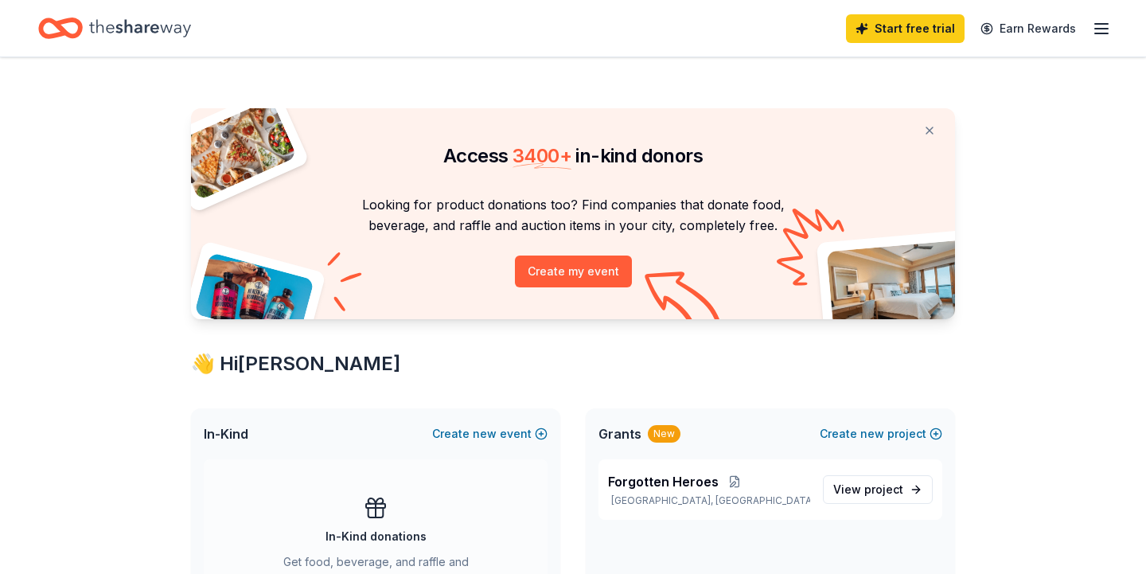 This screenshot has height=574, width=1146. What do you see at coordinates (620, 434) in the screenshot?
I see `span: Grants` at bounding box center [620, 434].